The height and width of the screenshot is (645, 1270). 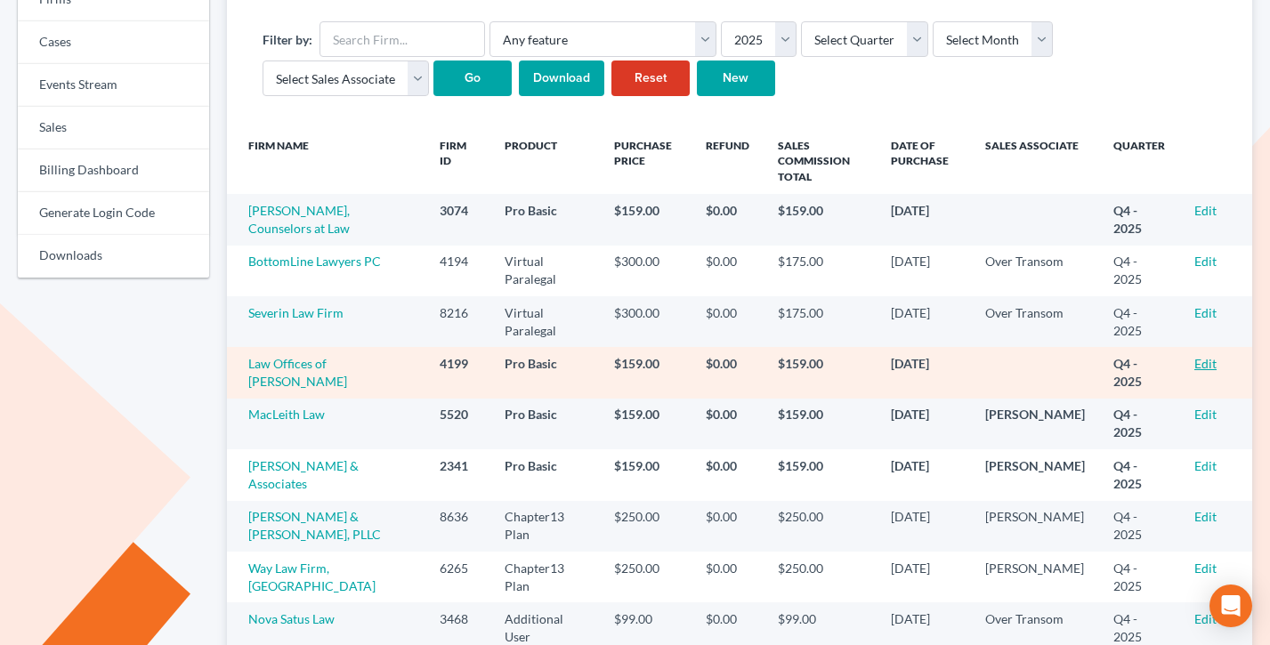 What do you see at coordinates (1139, 161) in the screenshot?
I see `th: Quarter` at bounding box center [1139, 161].